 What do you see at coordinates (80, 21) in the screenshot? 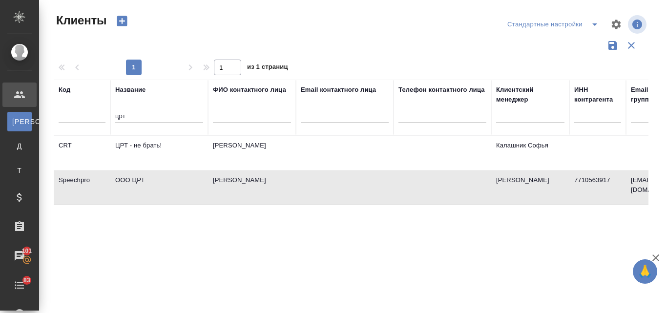
I see `span: Клиенты` at bounding box center [80, 21].